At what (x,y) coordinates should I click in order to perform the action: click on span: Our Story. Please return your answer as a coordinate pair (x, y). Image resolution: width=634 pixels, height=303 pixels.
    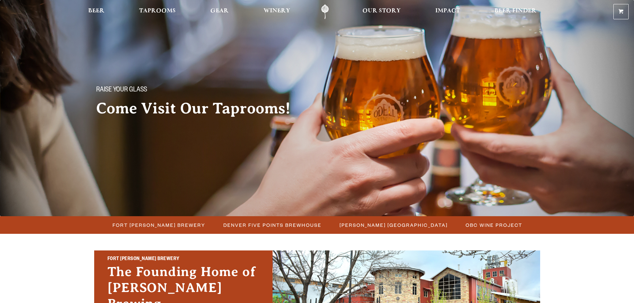
    Looking at the image, I should click on (381, 11).